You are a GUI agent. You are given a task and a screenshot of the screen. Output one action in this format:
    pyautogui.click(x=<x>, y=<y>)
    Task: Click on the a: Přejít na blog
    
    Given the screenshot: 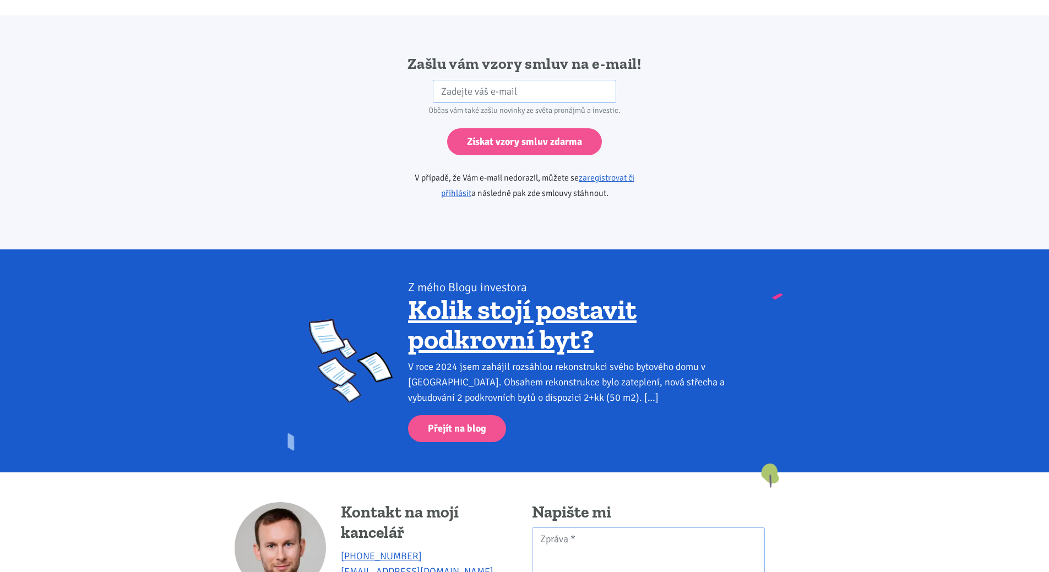 What is the action you would take?
    pyautogui.click(x=457, y=428)
    